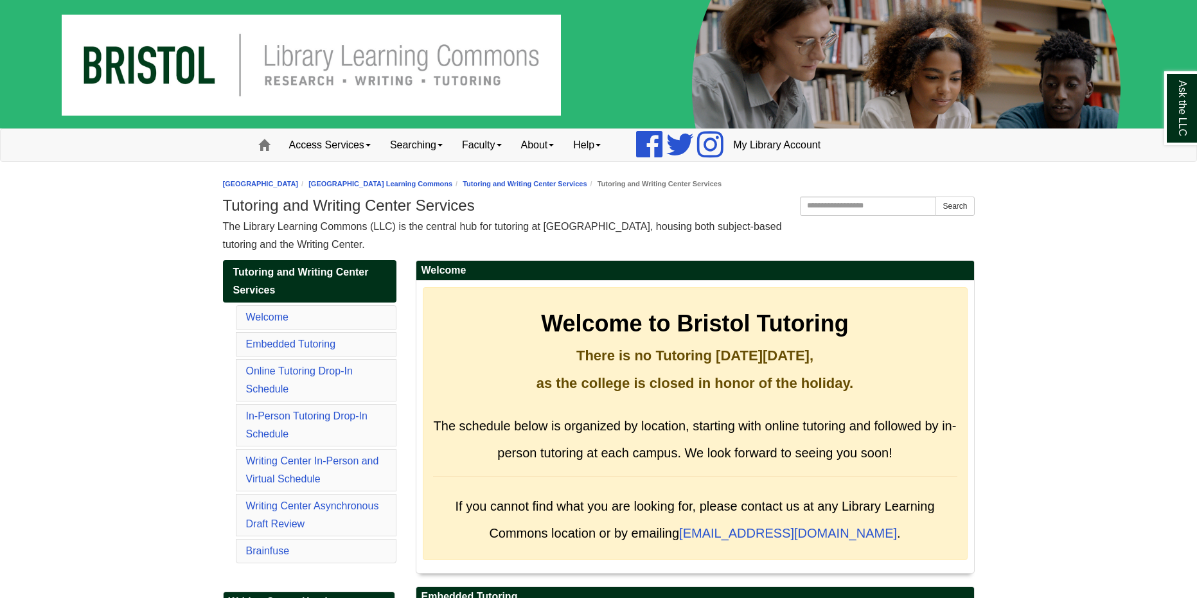  I want to click on strong: Welcome to Bristol Tutoring, so click(694, 323).